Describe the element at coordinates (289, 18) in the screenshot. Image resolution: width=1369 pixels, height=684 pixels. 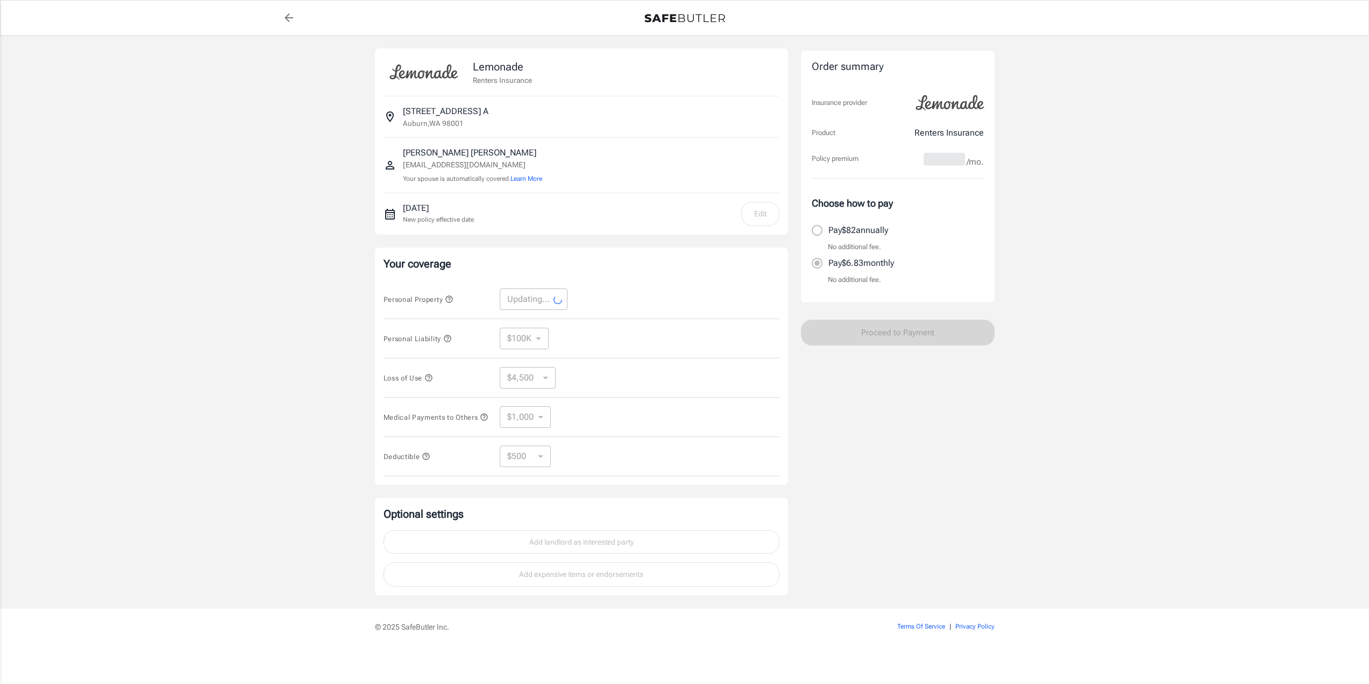
I see `a: back to quotes` at that location.